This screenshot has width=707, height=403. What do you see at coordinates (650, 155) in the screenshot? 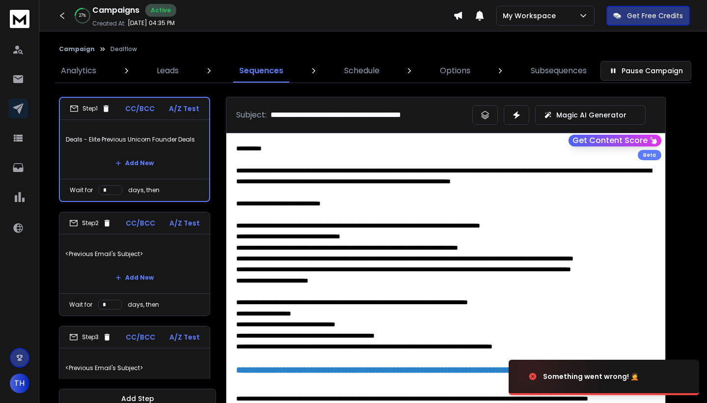
I see `div: Beta` at bounding box center [650, 155].